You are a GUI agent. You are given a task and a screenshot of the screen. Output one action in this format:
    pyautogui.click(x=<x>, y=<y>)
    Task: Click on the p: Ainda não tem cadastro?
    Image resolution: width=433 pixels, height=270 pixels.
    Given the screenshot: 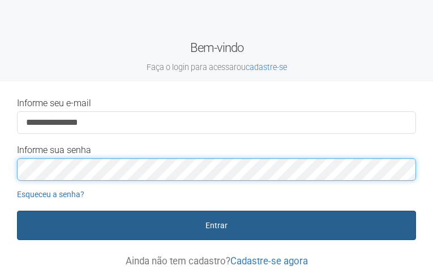 What is the action you would take?
    pyautogui.click(x=216, y=261)
    